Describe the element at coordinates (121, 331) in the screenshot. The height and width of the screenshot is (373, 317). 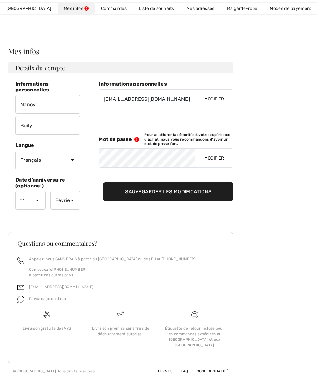
I see `div: Livraison promise sans frais de dédouanement surprise !` at that location.